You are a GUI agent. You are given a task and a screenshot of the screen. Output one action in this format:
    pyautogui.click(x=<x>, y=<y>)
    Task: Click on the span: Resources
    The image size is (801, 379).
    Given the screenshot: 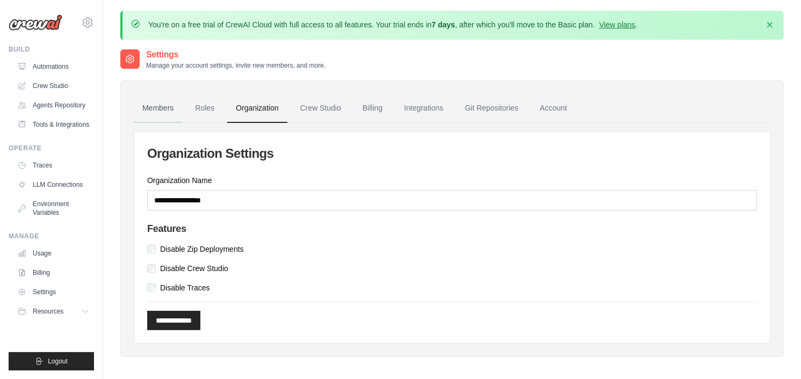 What is the action you would take?
    pyautogui.click(x=48, y=312)
    